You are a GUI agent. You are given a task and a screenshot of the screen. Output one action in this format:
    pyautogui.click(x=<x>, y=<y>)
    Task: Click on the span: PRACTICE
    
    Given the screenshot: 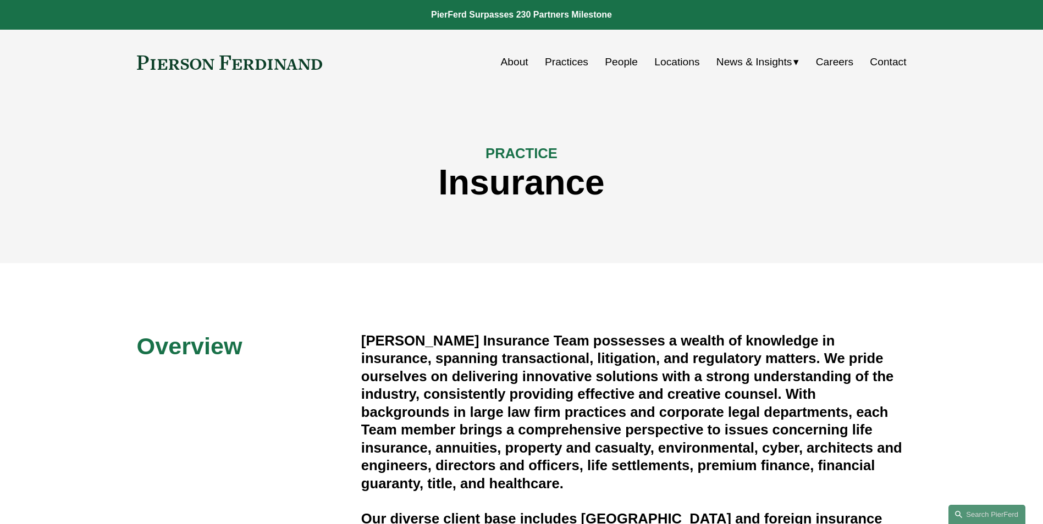 What is the action you would take?
    pyautogui.click(x=521, y=153)
    